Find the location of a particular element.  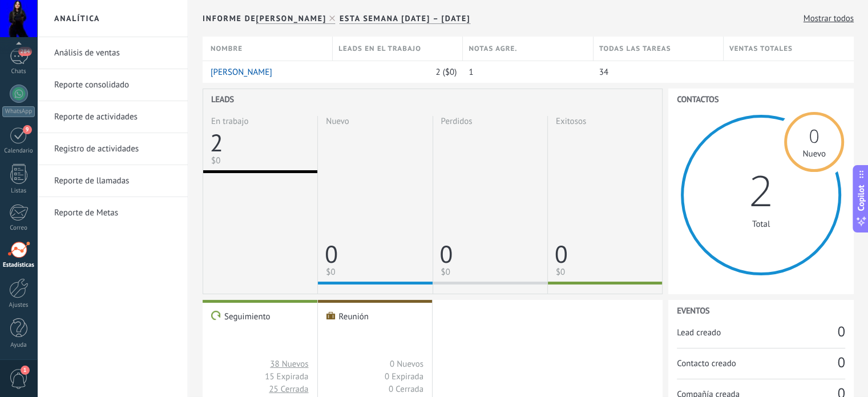

div: Chats is located at coordinates (19, 71).